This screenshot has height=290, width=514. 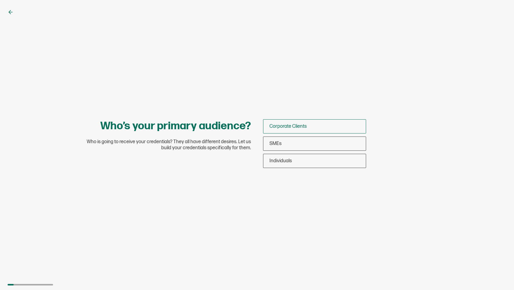 I want to click on span: Individuals, so click(x=281, y=161).